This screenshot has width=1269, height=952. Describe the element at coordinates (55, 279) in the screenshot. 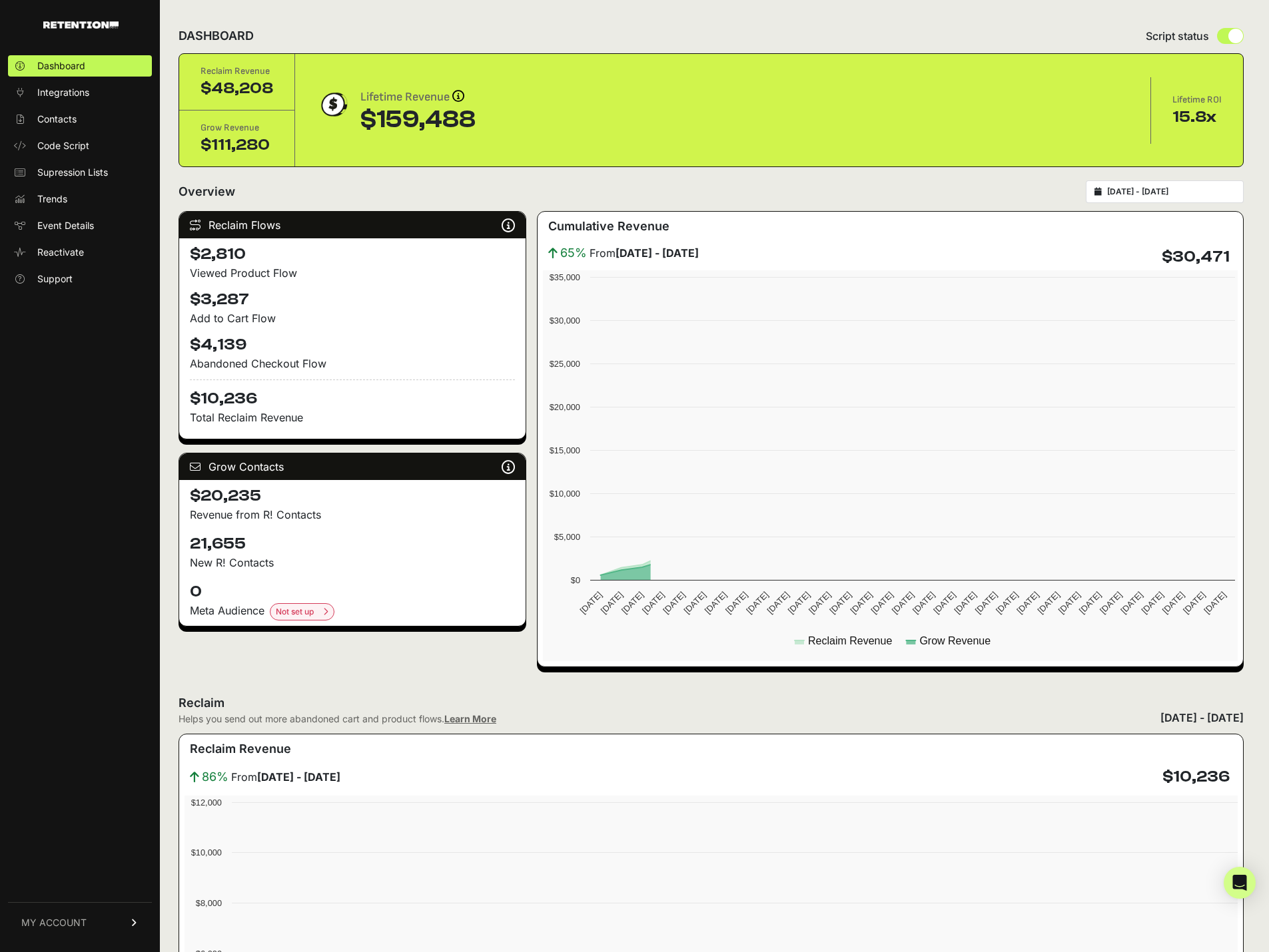

I see `span: Support` at that location.